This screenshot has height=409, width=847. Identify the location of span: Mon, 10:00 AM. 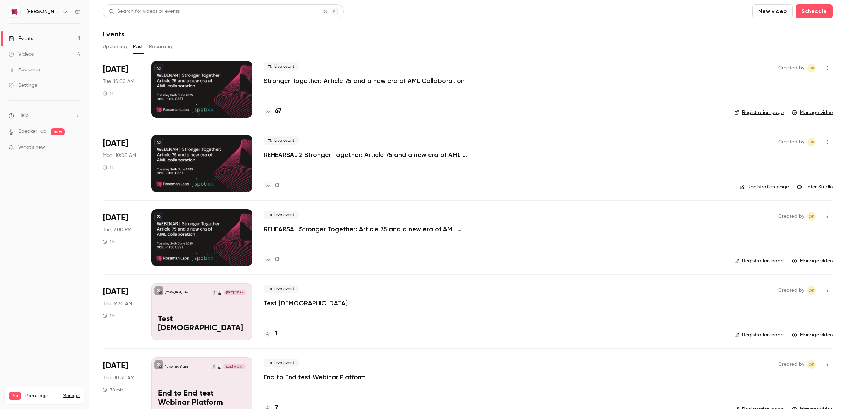
(119, 156).